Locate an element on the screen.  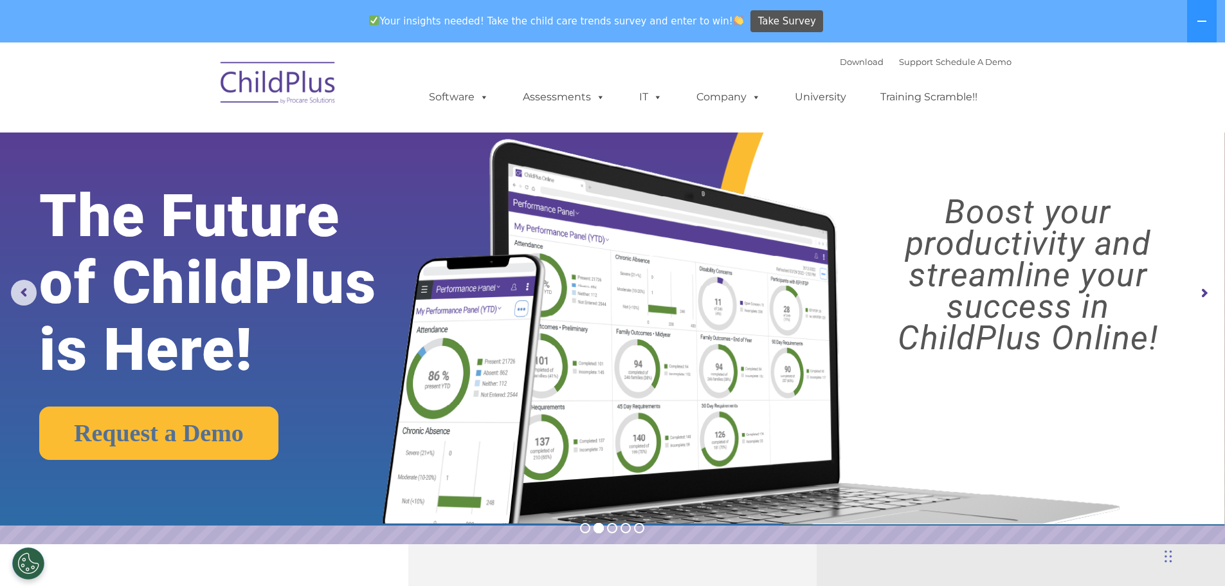
a: Download is located at coordinates (862, 62).